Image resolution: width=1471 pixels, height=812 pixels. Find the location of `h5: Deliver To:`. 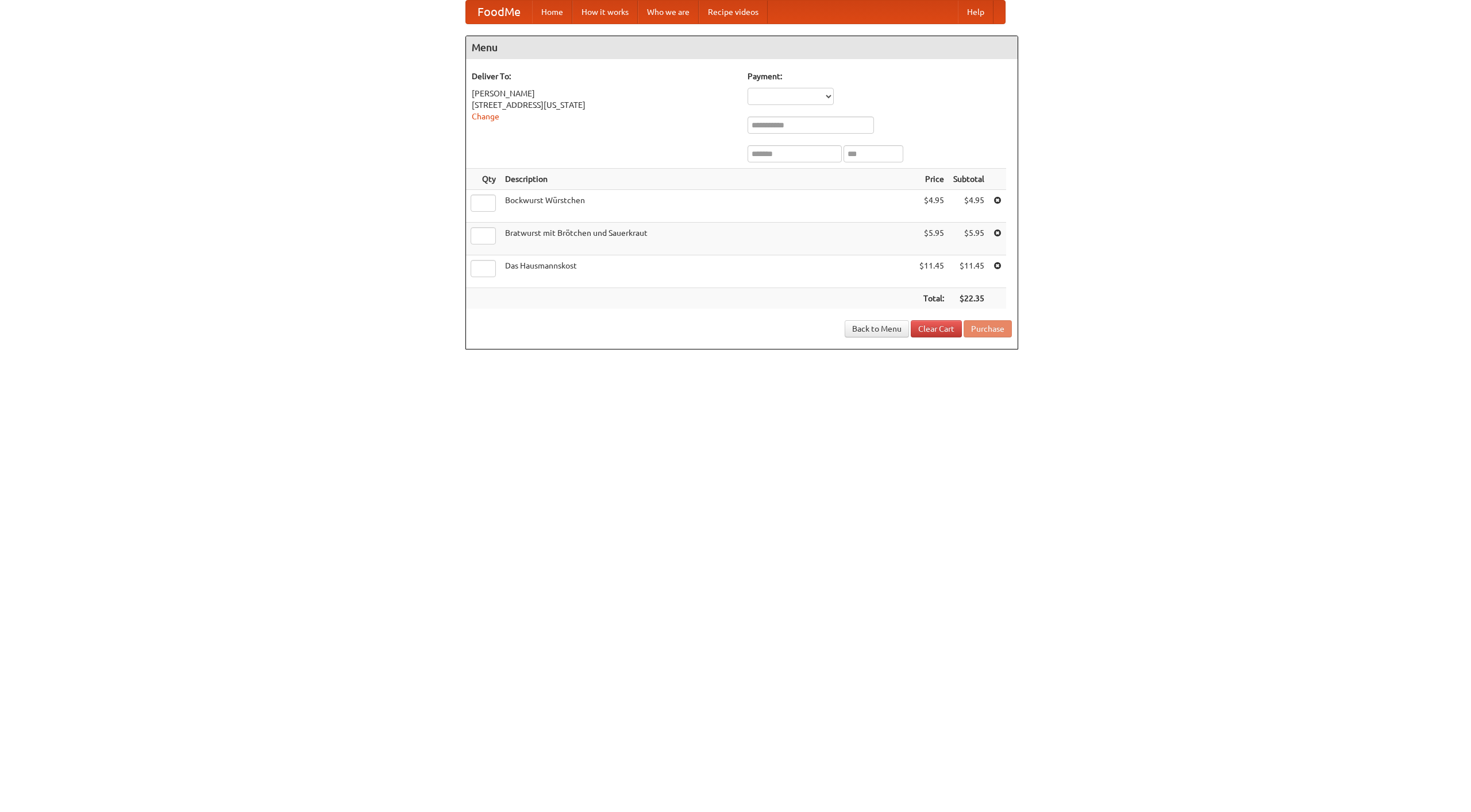

h5: Deliver To: is located at coordinates (604, 76).